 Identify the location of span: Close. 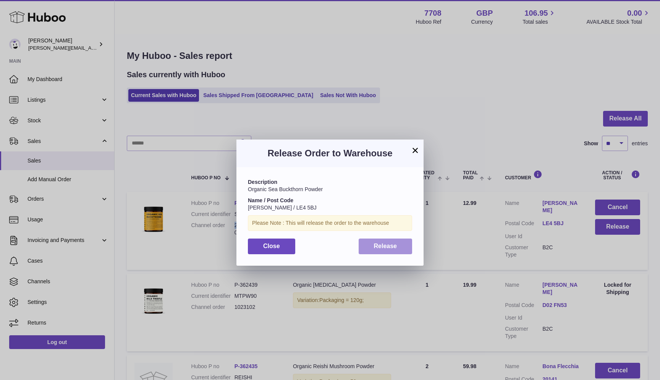
(272, 246).